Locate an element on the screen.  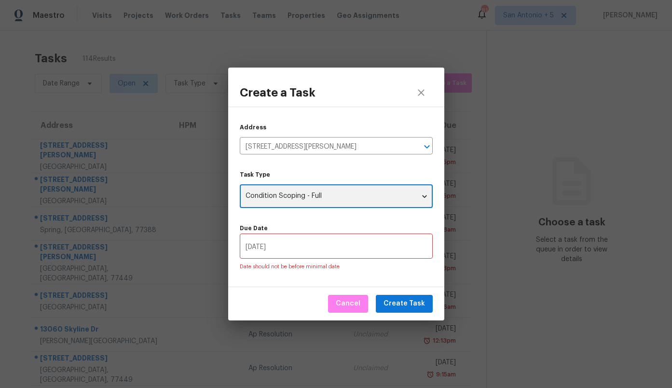
label: Due Date is located at coordinates (336, 228).